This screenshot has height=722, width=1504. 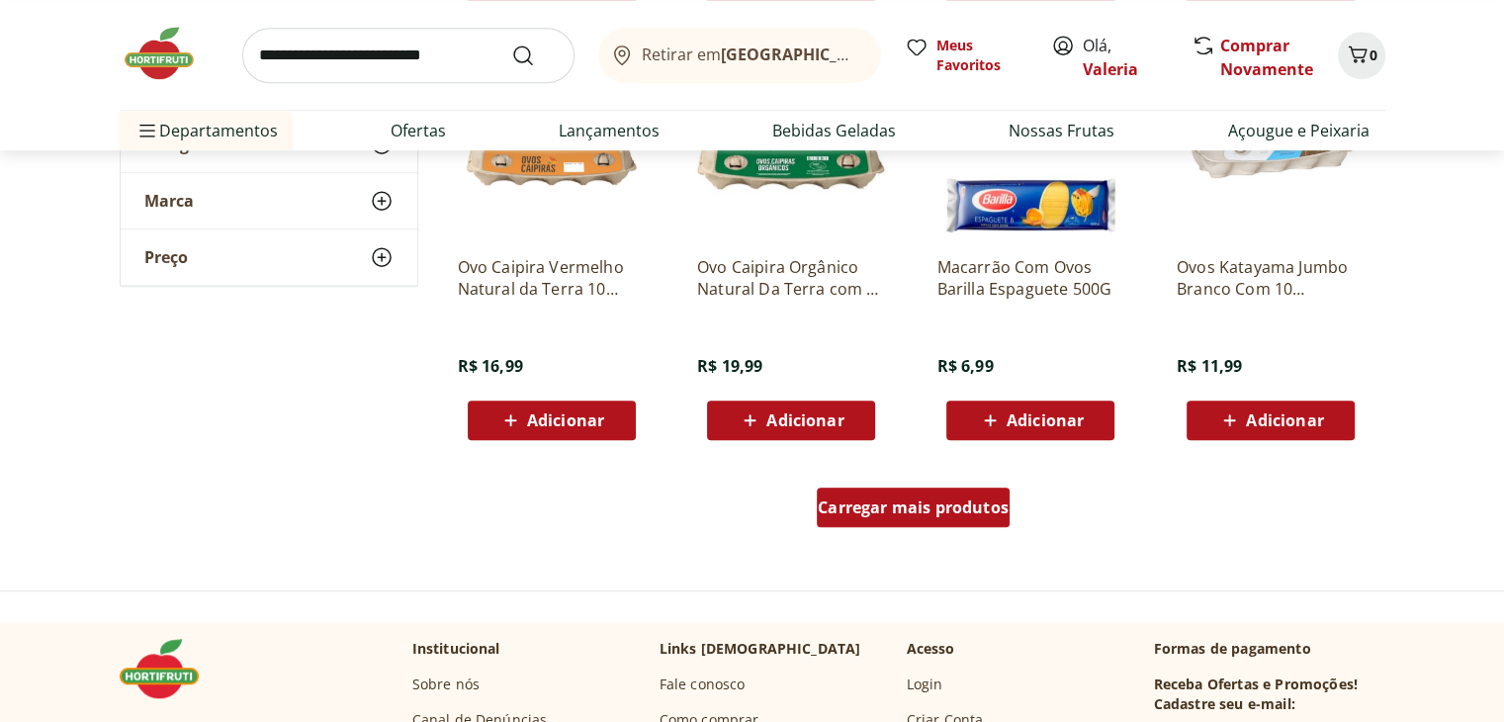 What do you see at coordinates (1030, 278) in the screenshot?
I see `a: Macarrão Com Ovos Barilla Espaguete 500G` at bounding box center [1030, 278].